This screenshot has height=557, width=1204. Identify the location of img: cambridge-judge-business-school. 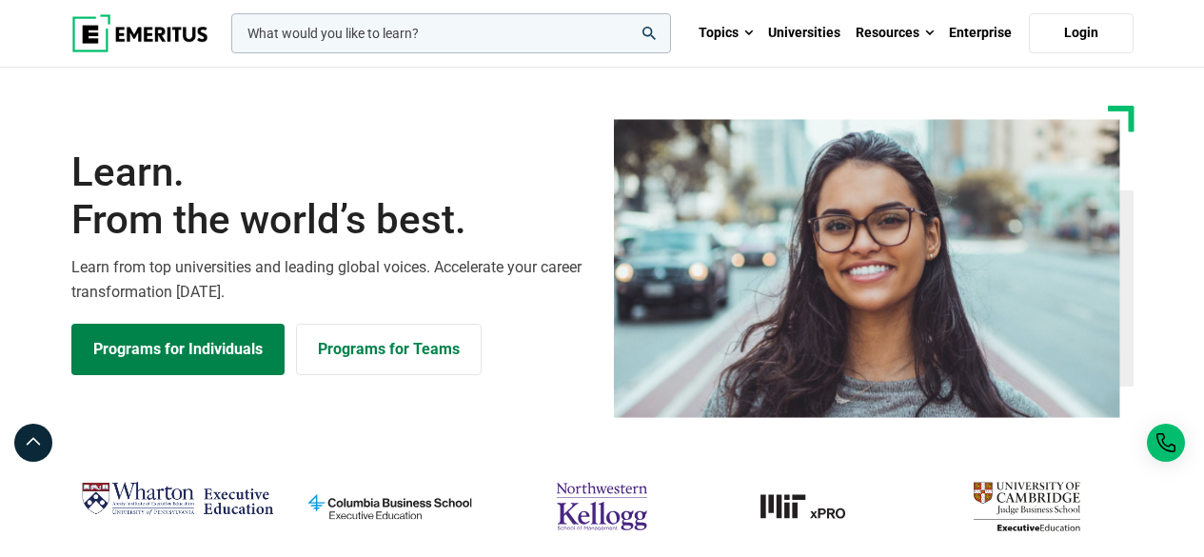
(1026, 506).